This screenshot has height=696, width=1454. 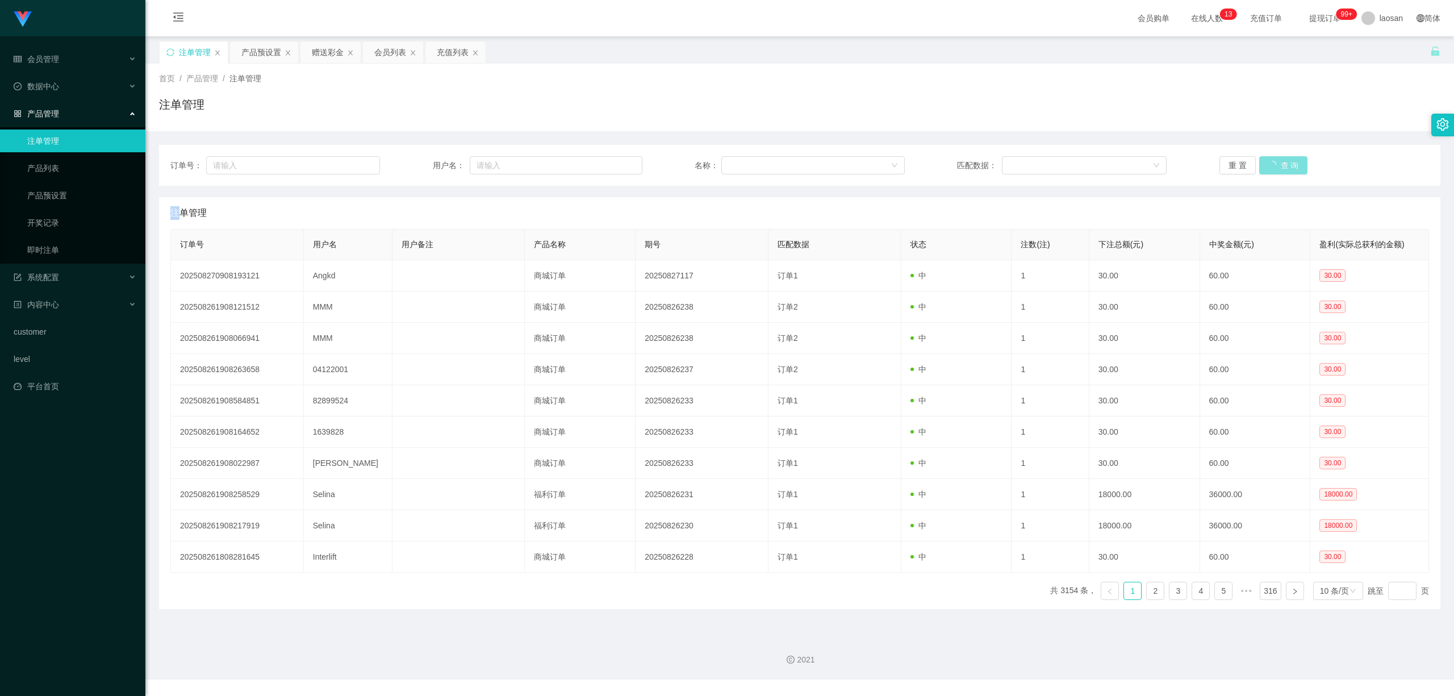 What do you see at coordinates (237, 557) in the screenshot?
I see `td: 202508261808281645` at bounding box center [237, 557].